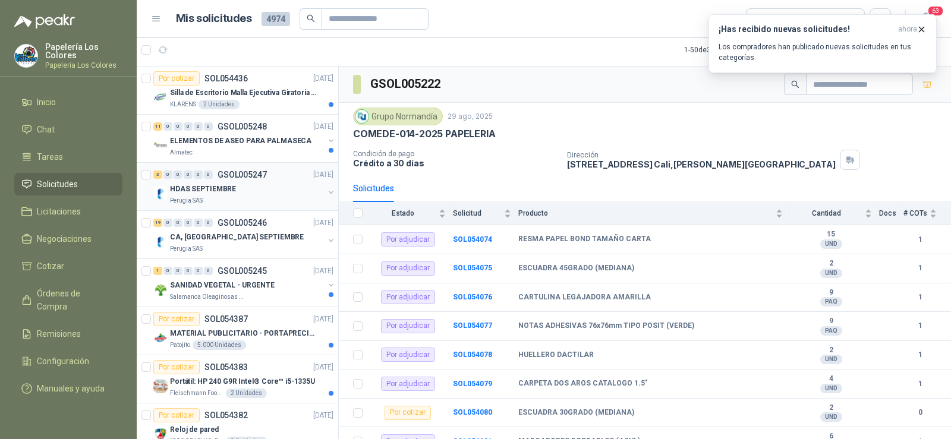  What do you see at coordinates (645, 213) in the screenshot?
I see `span: Producto` at bounding box center [645, 213].